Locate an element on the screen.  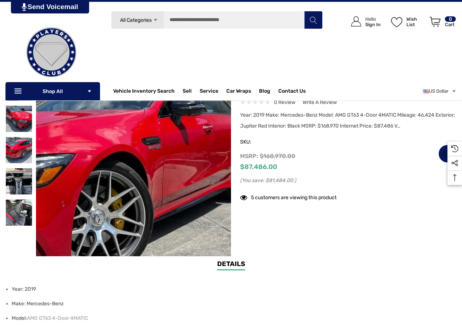
svg: Review Your Cart is located at coordinates (435, 22).